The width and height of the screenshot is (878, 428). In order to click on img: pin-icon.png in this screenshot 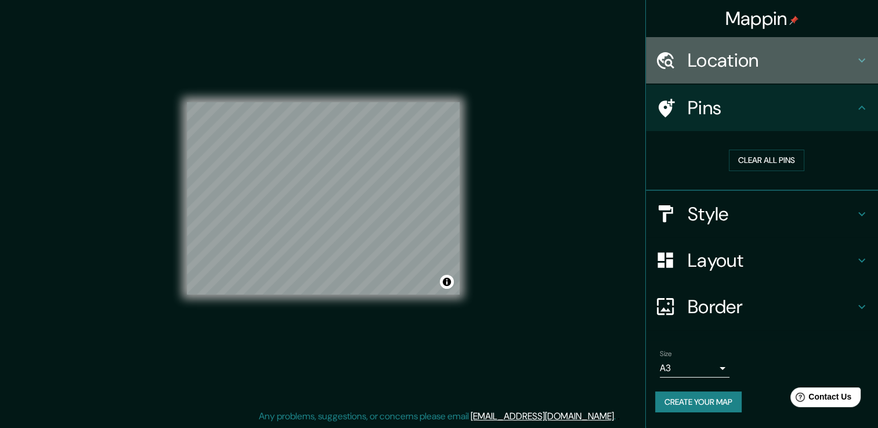, I will do `click(793, 20)`.